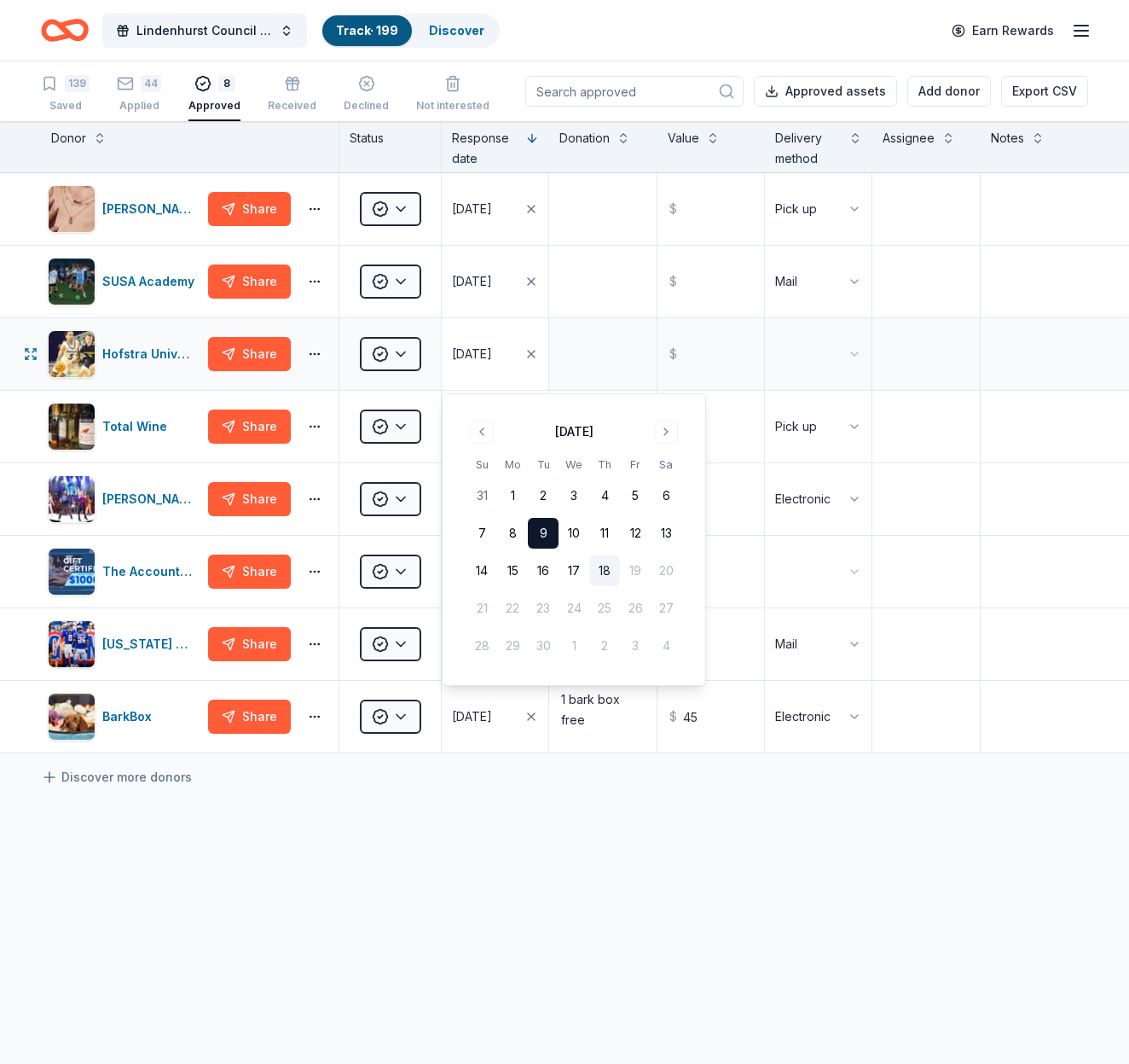 The height and width of the screenshot is (1064, 1129). What do you see at coordinates (72, 282) in the screenshot?
I see `img: Image for SUSA Academy` at bounding box center [72, 282].